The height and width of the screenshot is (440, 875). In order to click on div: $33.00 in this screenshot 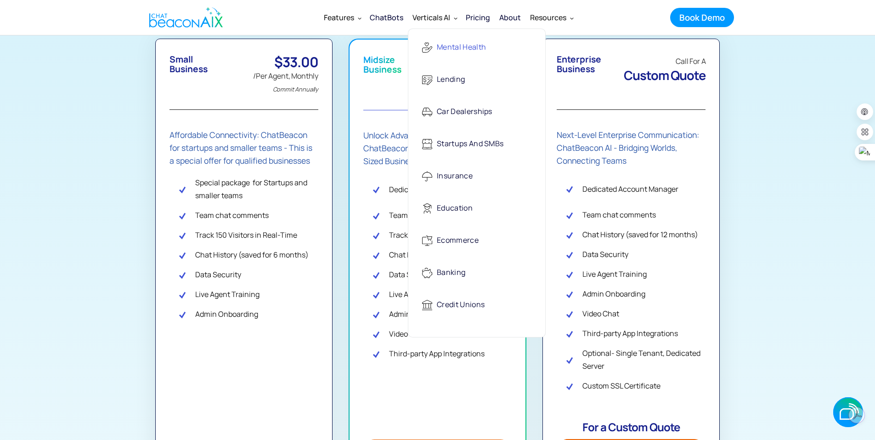, I will do `click(286, 62)`.